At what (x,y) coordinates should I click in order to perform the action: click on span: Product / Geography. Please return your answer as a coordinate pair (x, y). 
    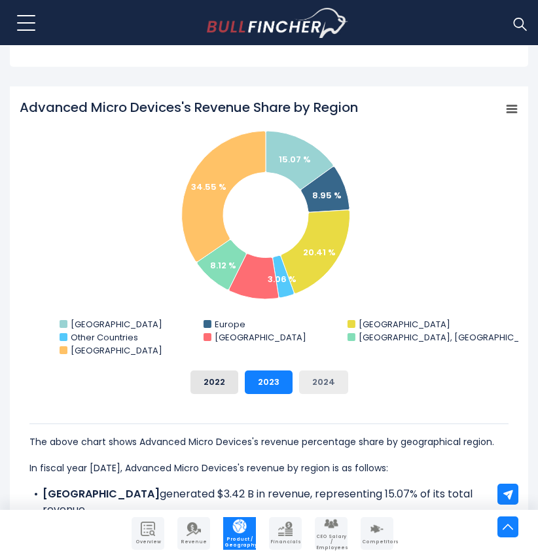
    Looking at the image, I should click on (239, 542).